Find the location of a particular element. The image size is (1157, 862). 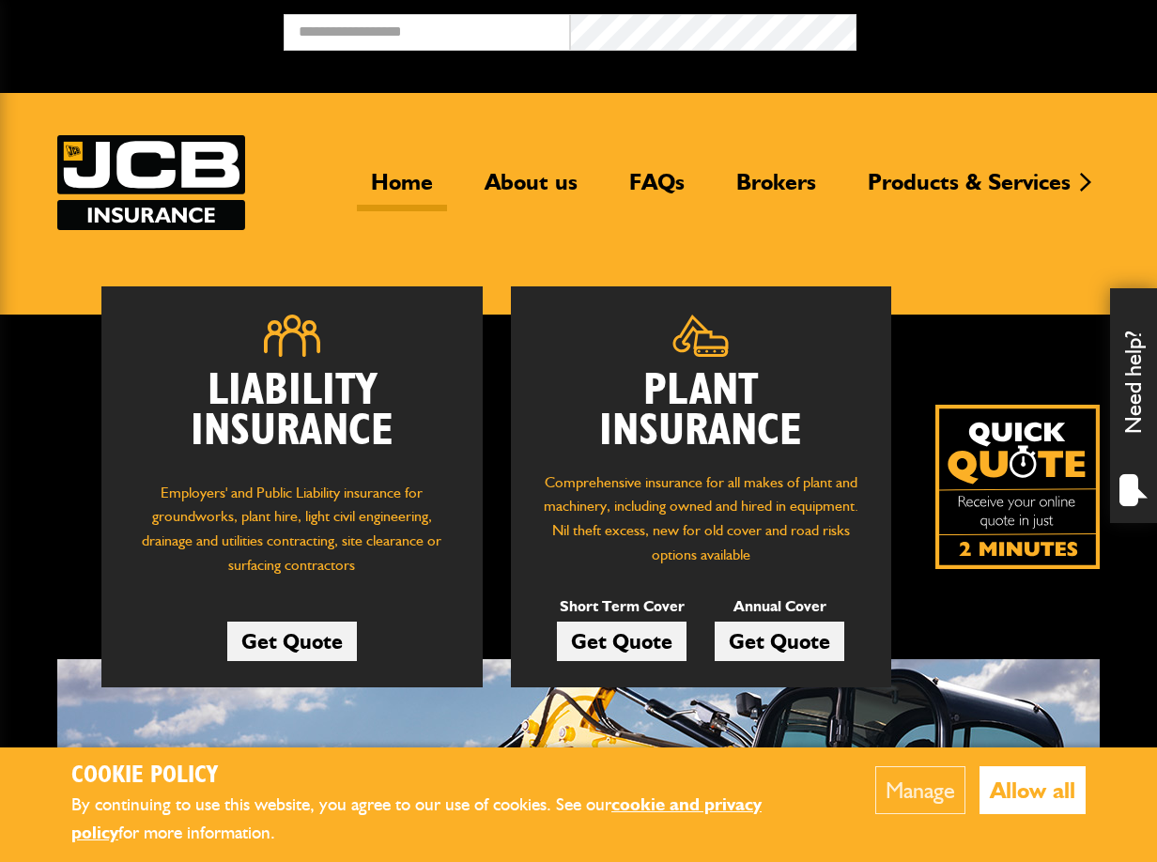

a: Home is located at coordinates (402, 190).